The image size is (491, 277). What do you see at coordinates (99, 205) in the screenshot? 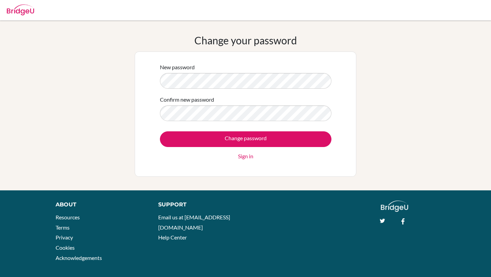
I see `div: About` at bounding box center [99, 205].